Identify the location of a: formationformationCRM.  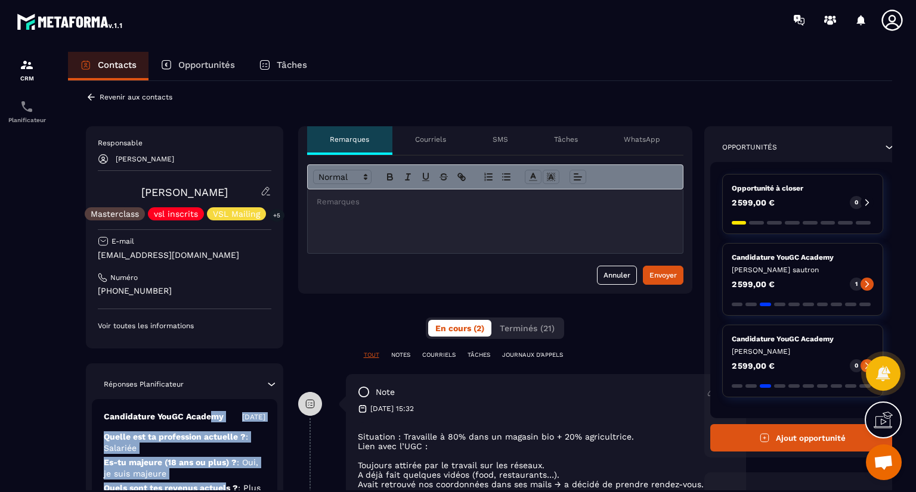
(27, 70).